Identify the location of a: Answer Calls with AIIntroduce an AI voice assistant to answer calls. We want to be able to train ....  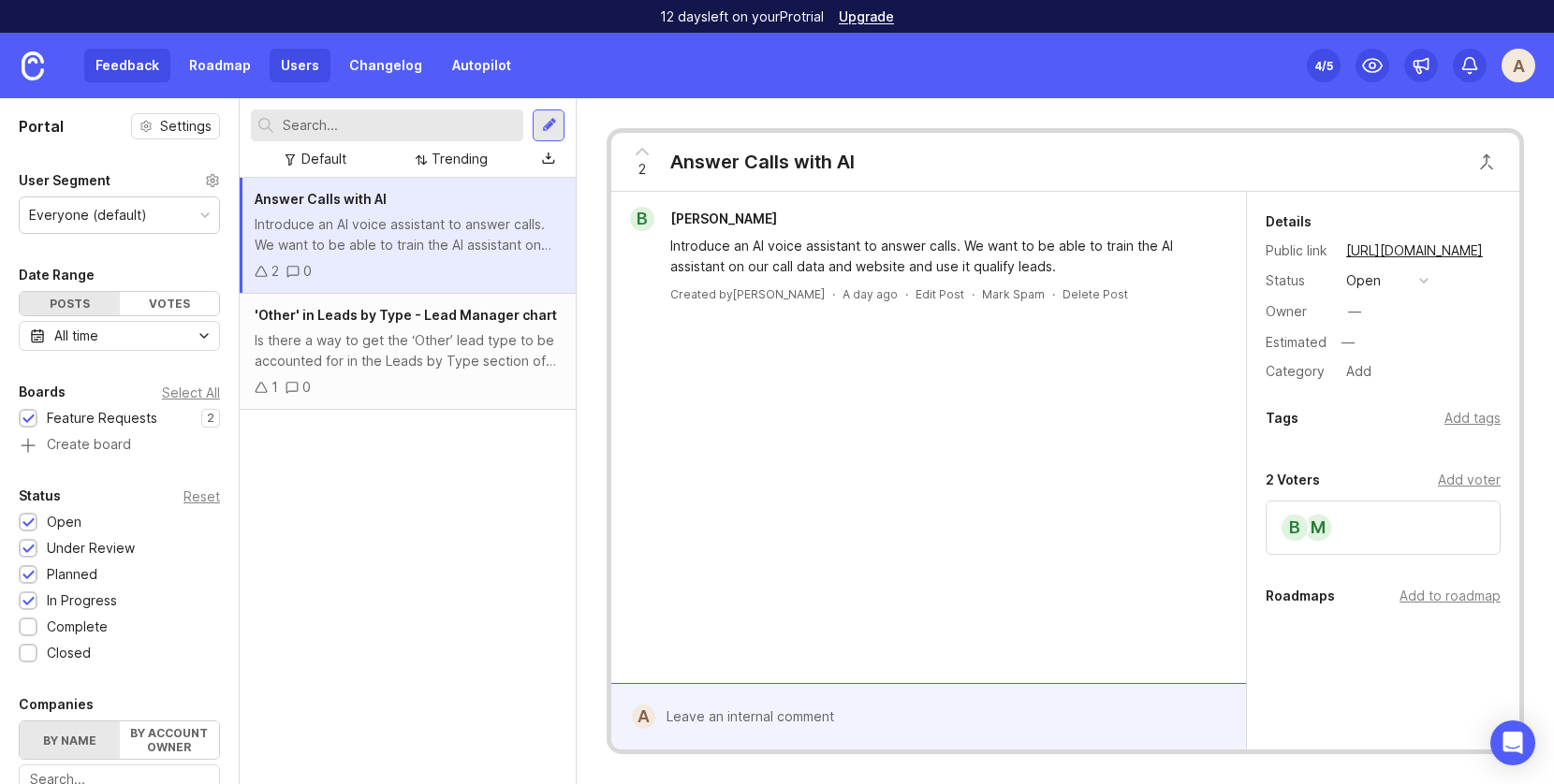
(408, 236).